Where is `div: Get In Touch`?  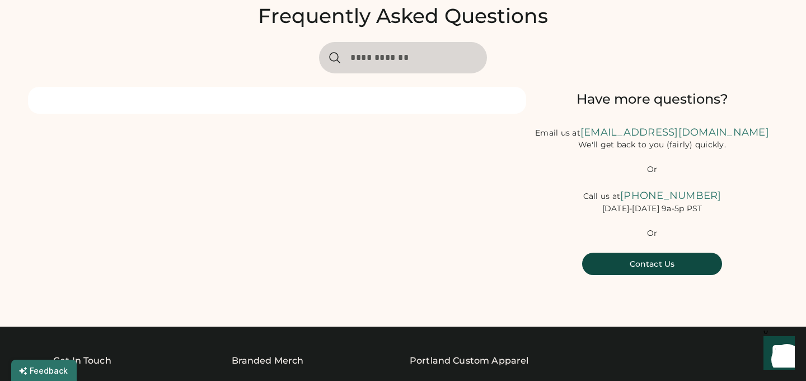 div: Get In Touch is located at coordinates (82, 360).